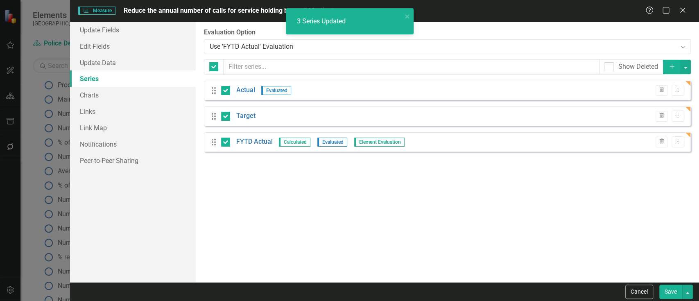 This screenshot has width=699, height=301. Describe the element at coordinates (133, 46) in the screenshot. I see `a: Edit Fields` at that location.